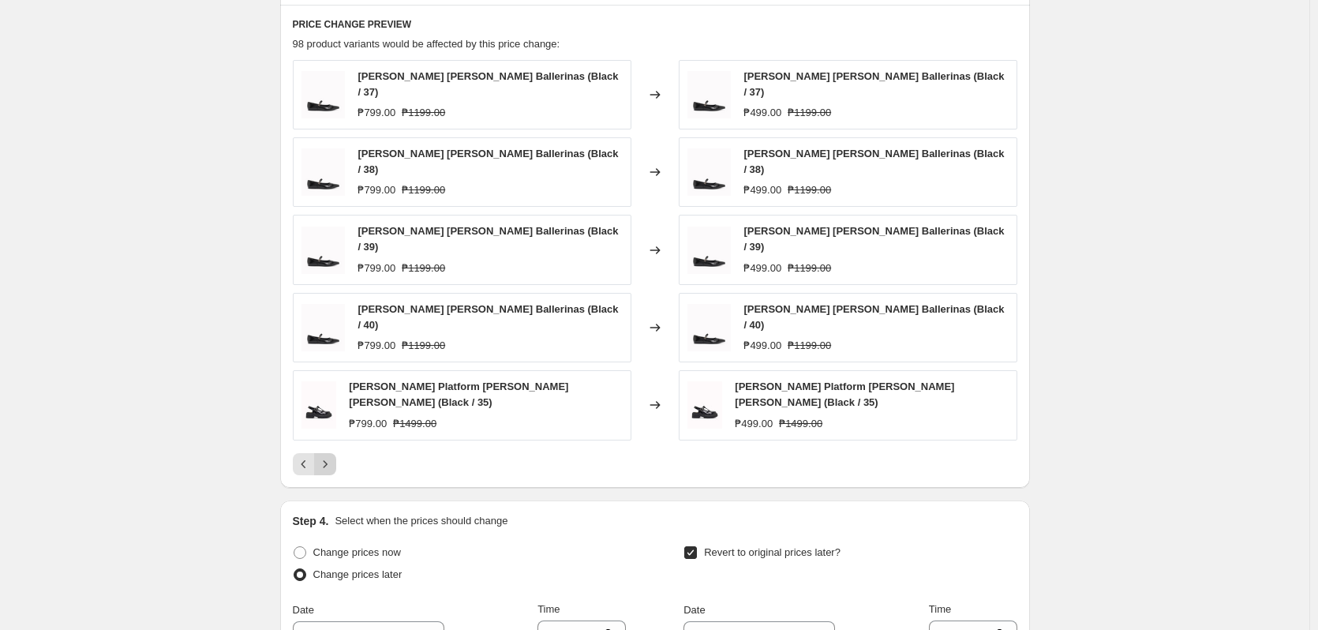 This screenshot has width=1318, height=630. What do you see at coordinates (421, 521) in the screenshot?
I see `p: Select when the prices should change` at bounding box center [421, 521].